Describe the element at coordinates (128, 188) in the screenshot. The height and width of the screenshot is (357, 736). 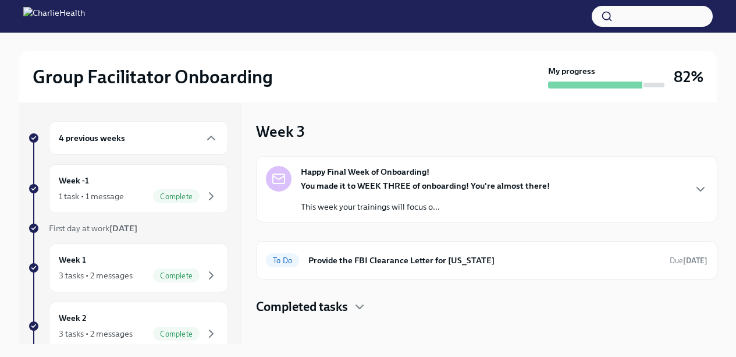
I see `a: Week -11 task • 1 messageComplete` at that location.